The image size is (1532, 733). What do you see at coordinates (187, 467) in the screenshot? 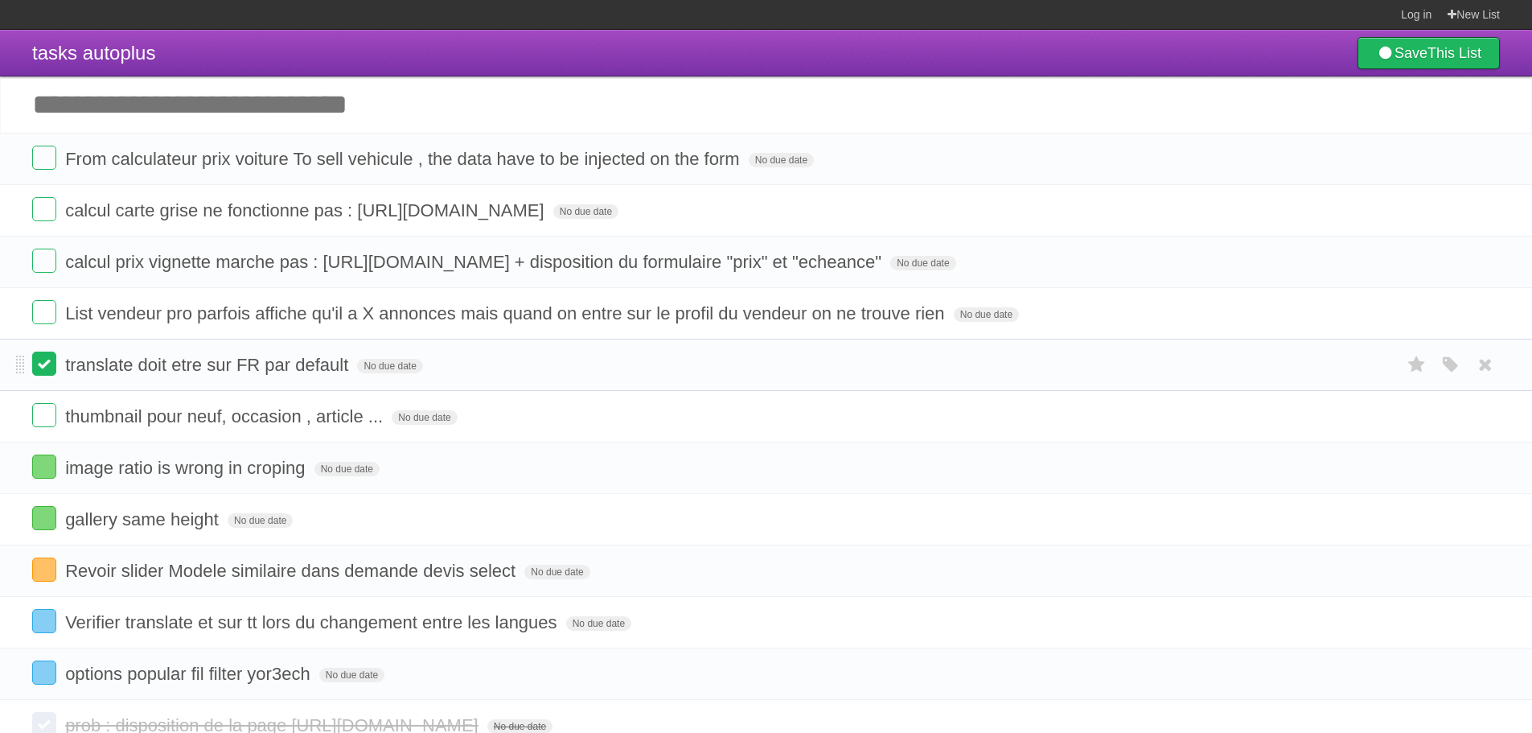
I see `span: image ratio is wrong in croping` at bounding box center [187, 467].